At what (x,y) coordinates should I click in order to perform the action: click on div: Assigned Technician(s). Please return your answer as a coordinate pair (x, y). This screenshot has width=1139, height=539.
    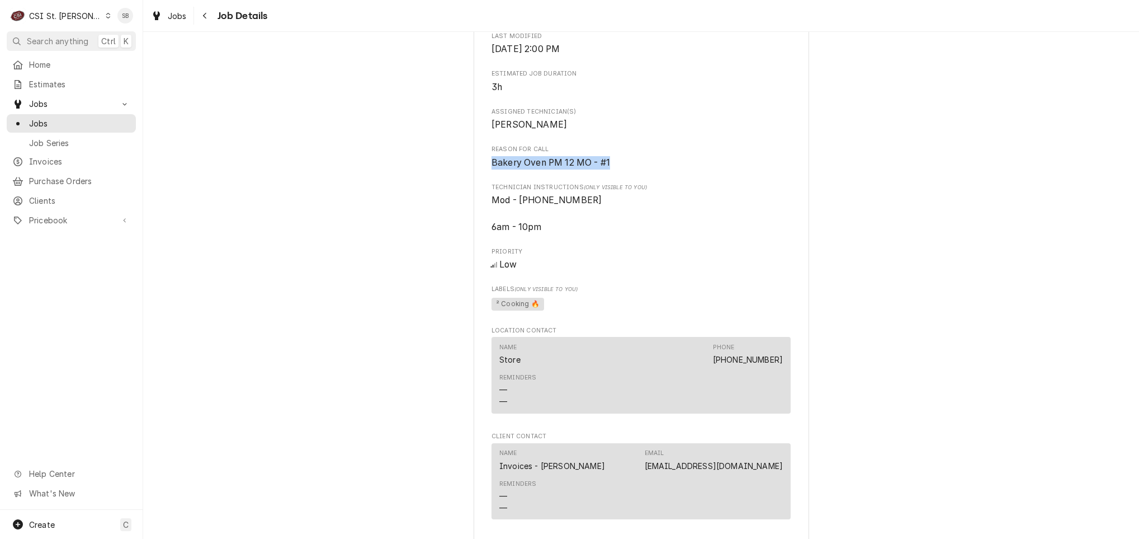
    Looking at the image, I should click on (641, 119).